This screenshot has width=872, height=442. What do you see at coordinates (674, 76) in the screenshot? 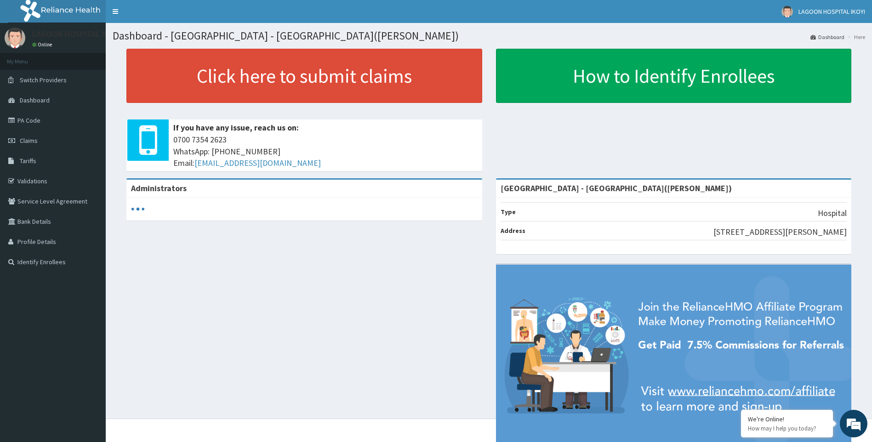
I see `a: How to Identify Enrollees` at bounding box center [674, 76].